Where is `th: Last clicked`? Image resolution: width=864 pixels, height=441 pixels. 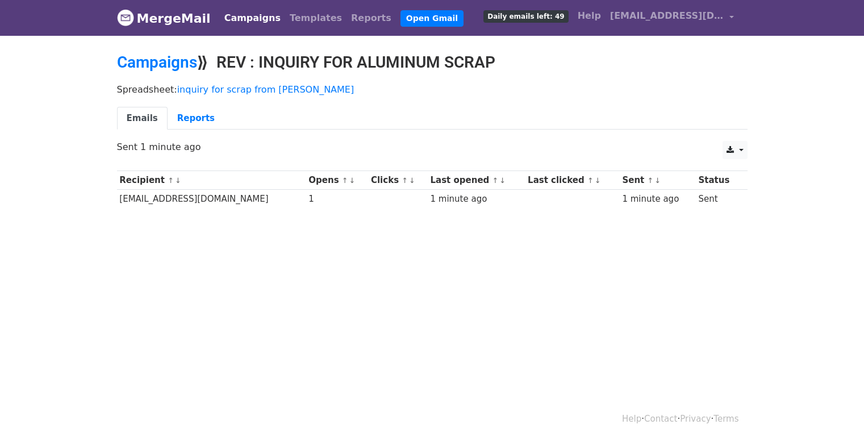
th: Last clicked is located at coordinates (572, 180).